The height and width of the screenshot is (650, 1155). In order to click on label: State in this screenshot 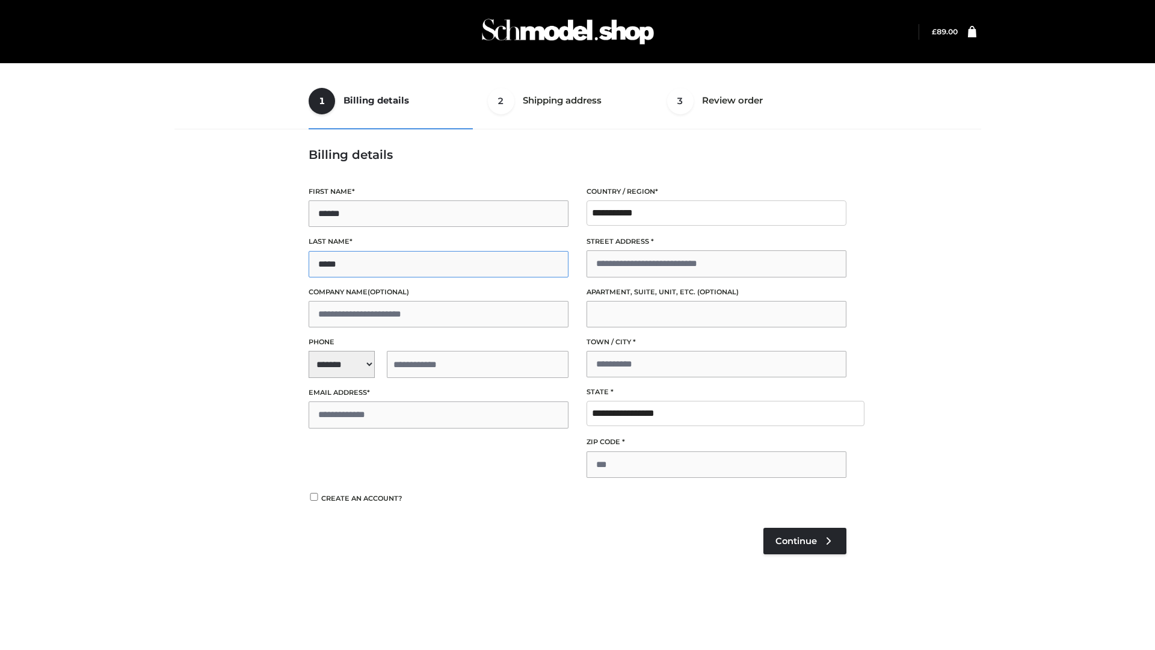, I will do `click(716, 392)`.